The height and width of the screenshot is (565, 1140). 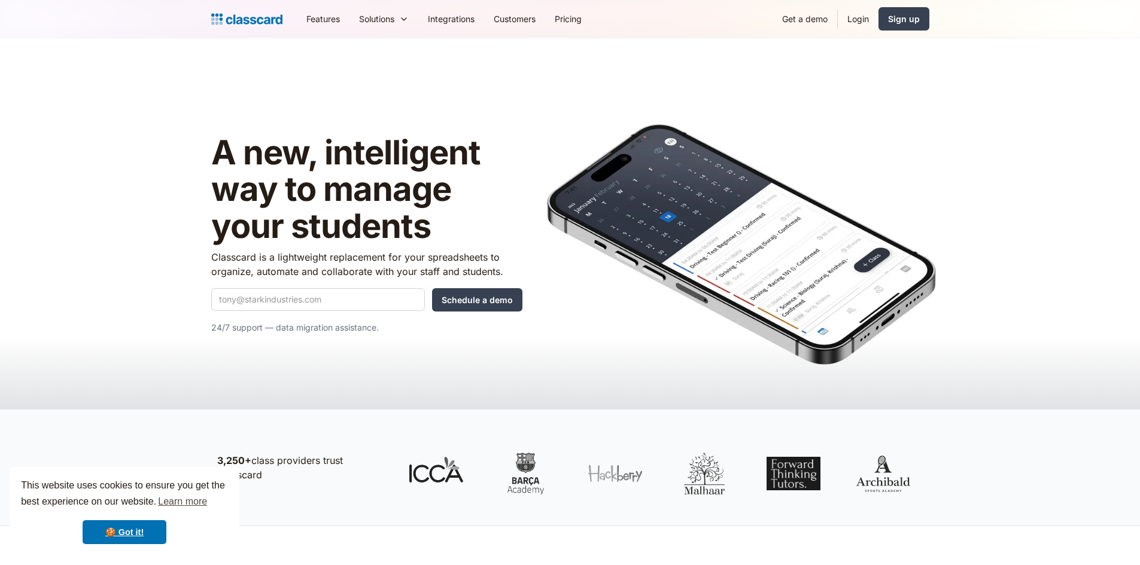 I want to click on p: 24/7 support — data migration assistance., so click(x=367, y=328).